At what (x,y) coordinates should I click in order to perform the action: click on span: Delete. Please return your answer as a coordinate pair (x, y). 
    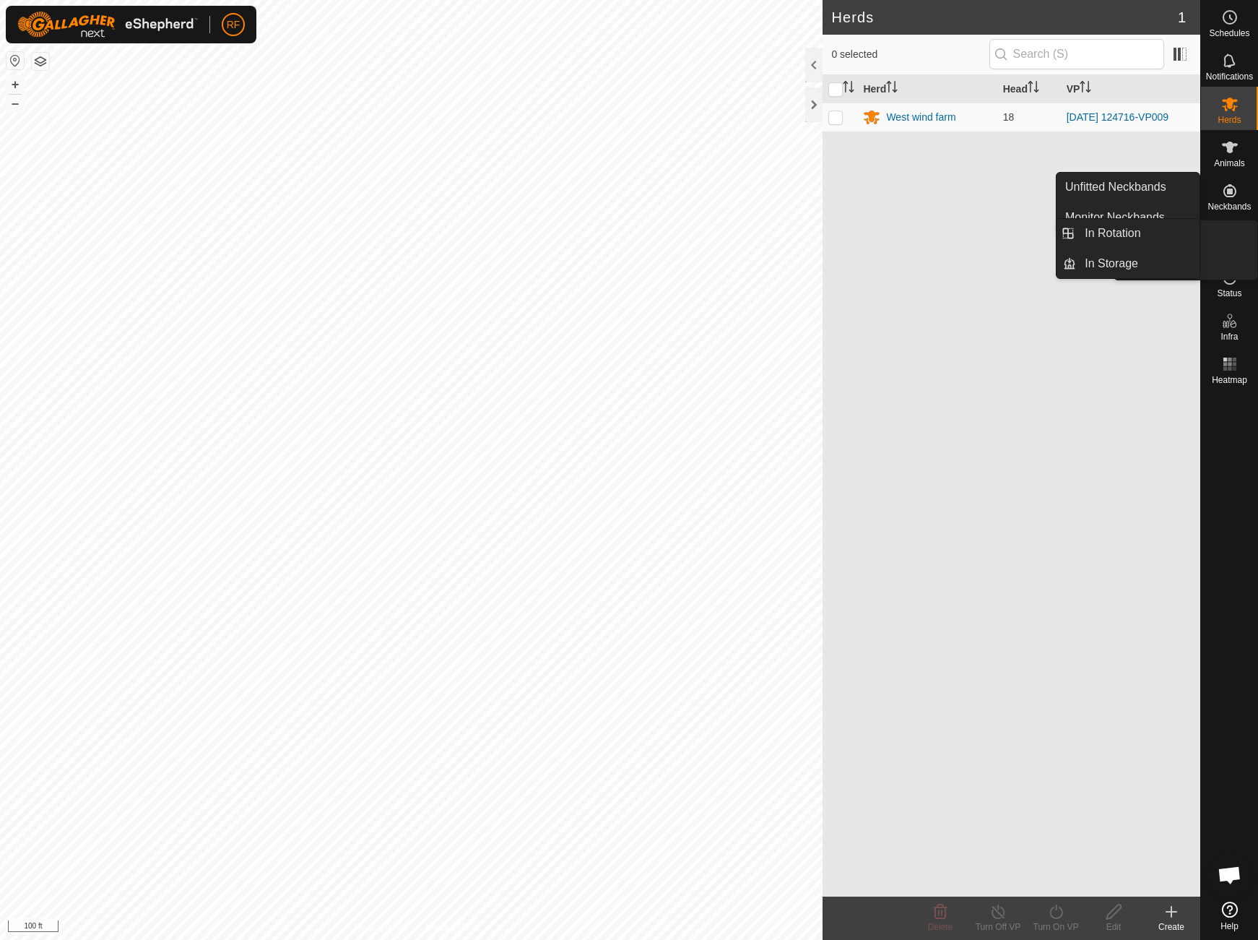
    Looking at the image, I should click on (940, 927).